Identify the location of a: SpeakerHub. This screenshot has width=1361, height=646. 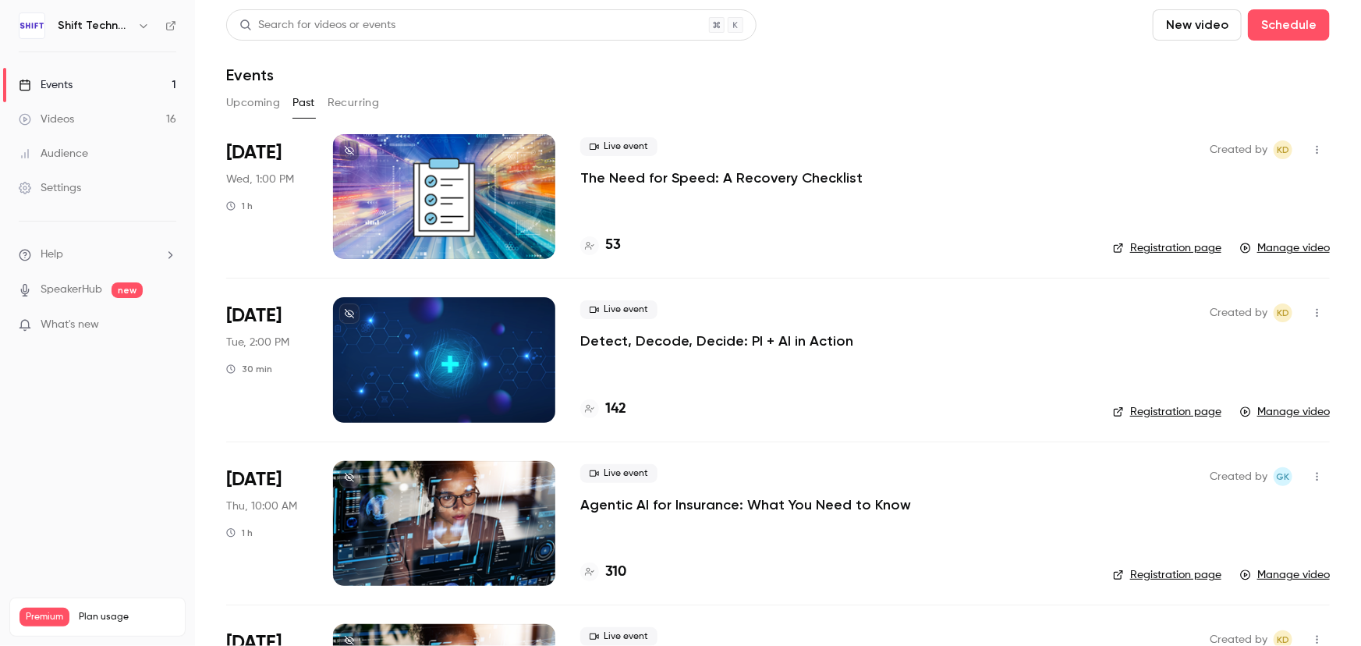
(71, 289).